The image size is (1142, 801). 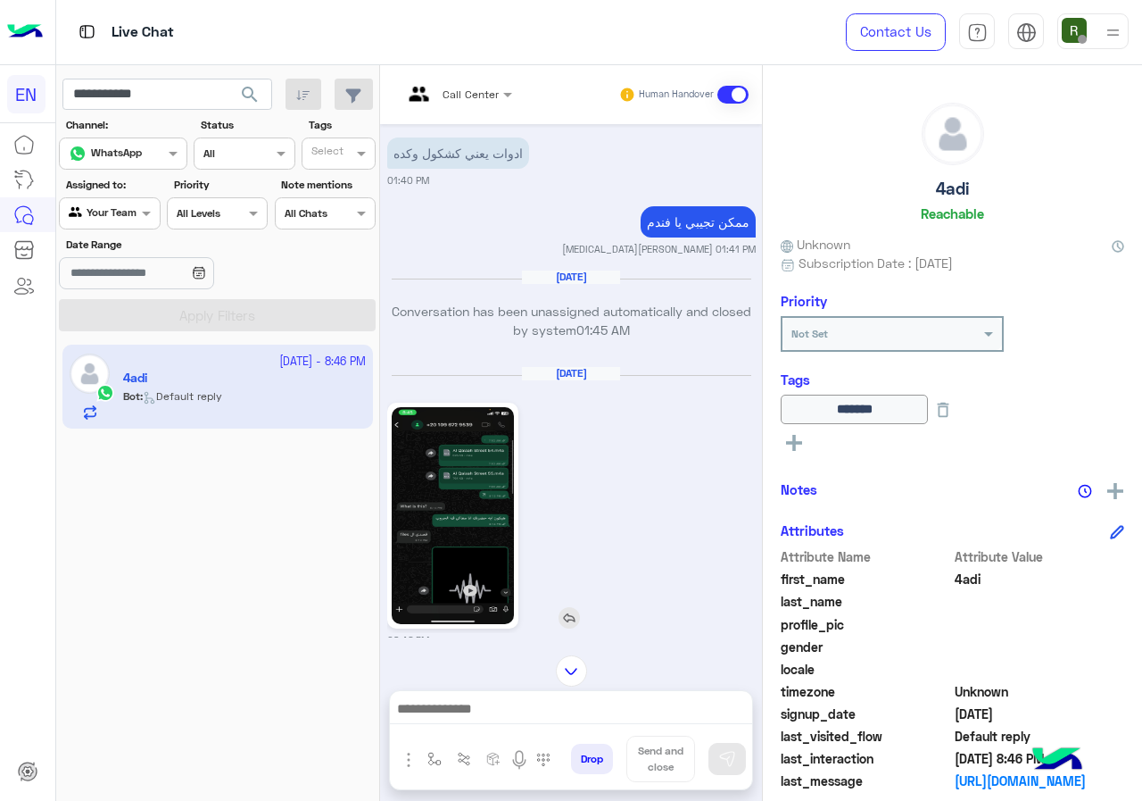 What do you see at coordinates (866, 646) in the screenshot?
I see `span: gender` at bounding box center [866, 646].